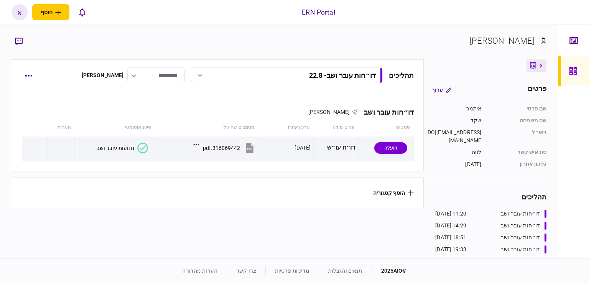 This screenshot has height=283, width=589. I want to click on div: 316069442.pdf, so click(221, 148).